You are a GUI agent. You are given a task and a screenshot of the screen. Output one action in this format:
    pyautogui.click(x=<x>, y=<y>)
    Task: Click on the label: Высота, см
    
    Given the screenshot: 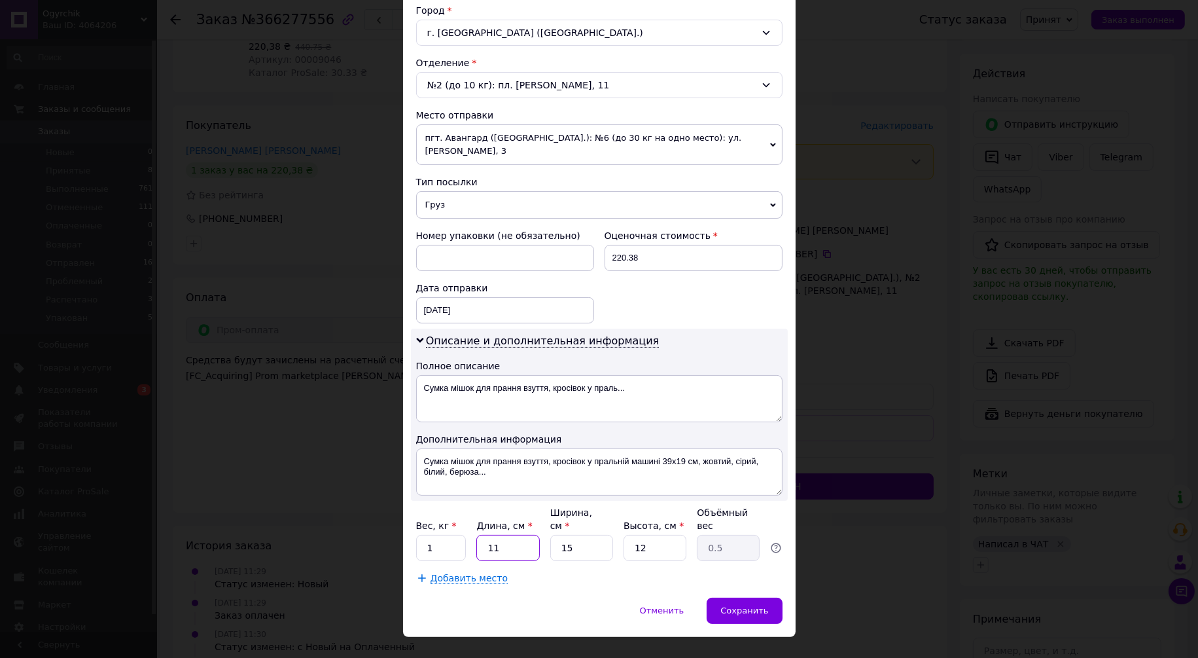 What is the action you would take?
    pyautogui.click(x=654, y=525)
    